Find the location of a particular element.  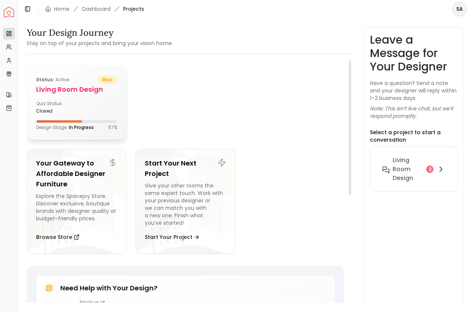

nav: breadcrumb is located at coordinates (95, 9).